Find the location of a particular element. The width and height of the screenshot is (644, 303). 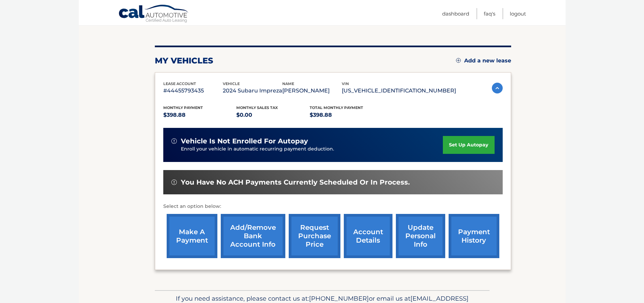

span: You have no ACH payments currently scheduled or in process. is located at coordinates (295, 182).